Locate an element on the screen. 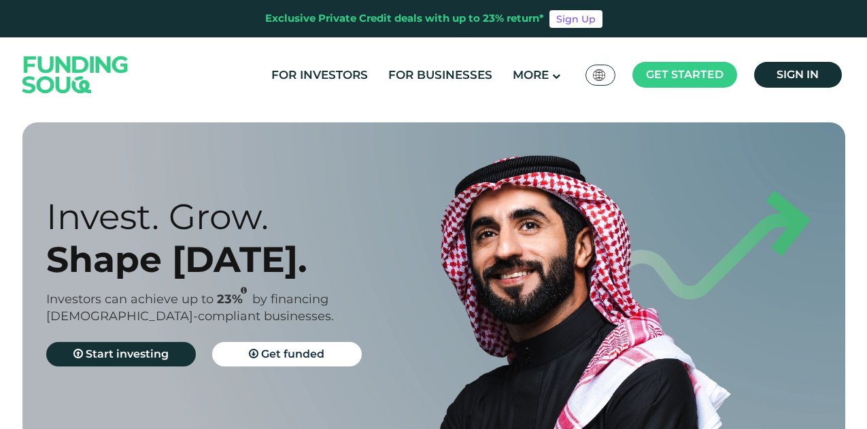 This screenshot has width=867, height=429. span: Investors can achieve up to is located at coordinates (130, 299).